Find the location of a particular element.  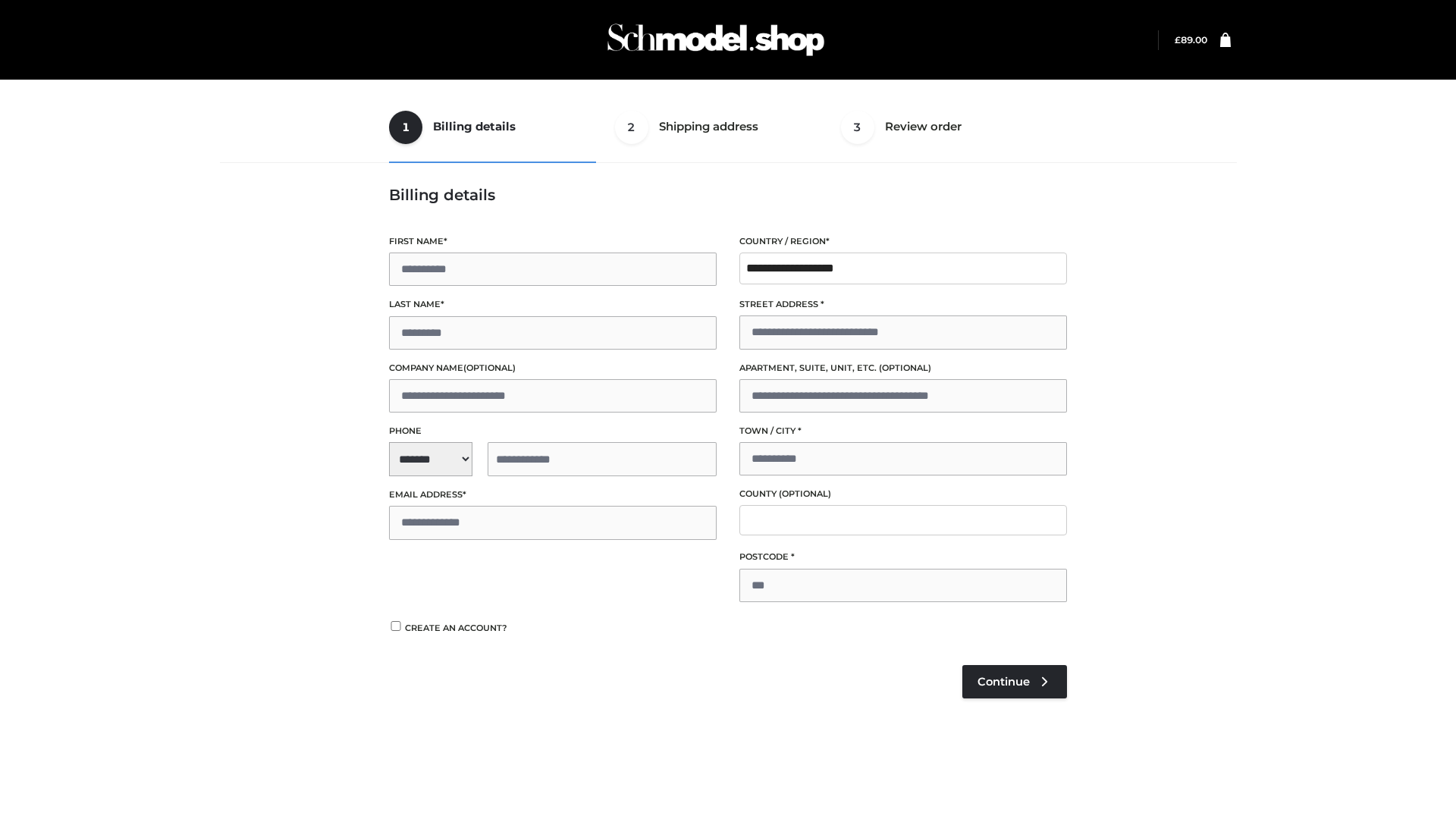

span: Continue is located at coordinates (1004, 682).